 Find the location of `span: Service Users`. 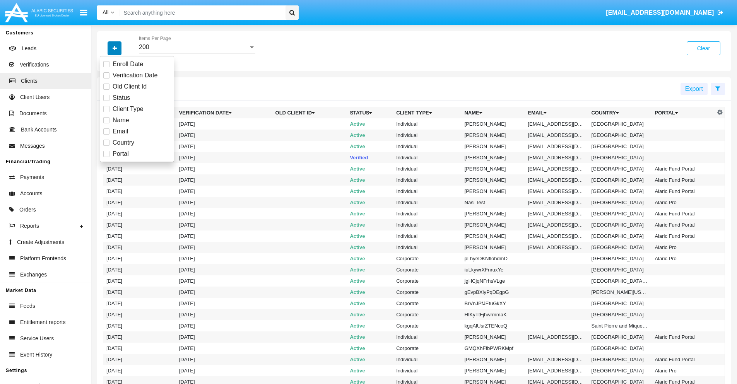

span: Service Users is located at coordinates (37, 338).